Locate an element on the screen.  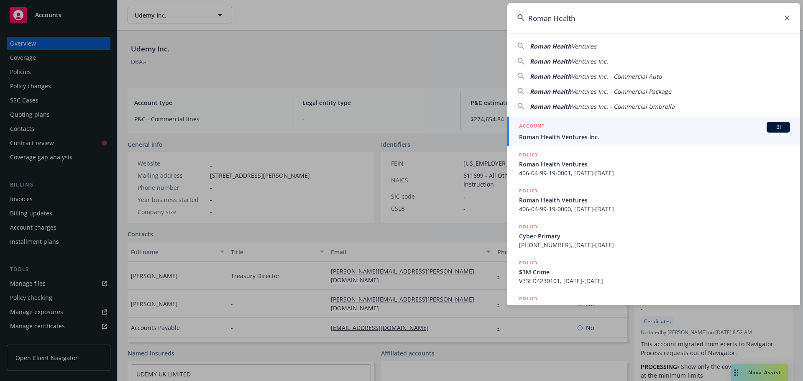
span: Ventures is located at coordinates (584, 46).